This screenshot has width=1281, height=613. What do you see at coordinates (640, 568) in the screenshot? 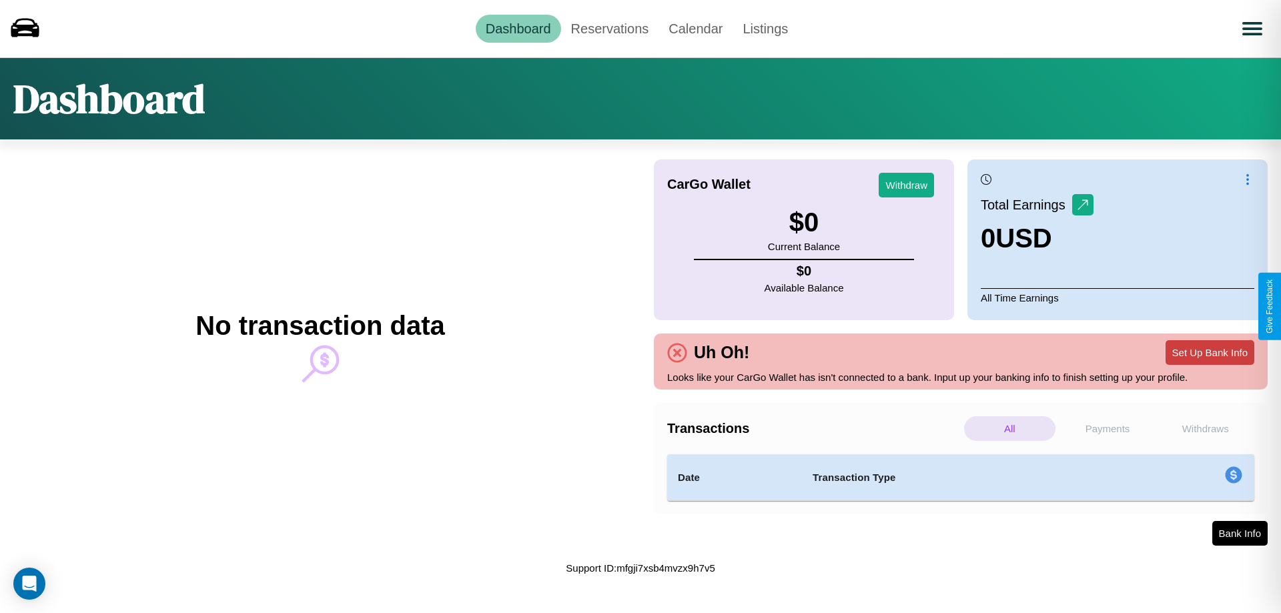
I see `p: Support ID: mfgji7xsb4mvzx9h7v5` at bounding box center [640, 568].